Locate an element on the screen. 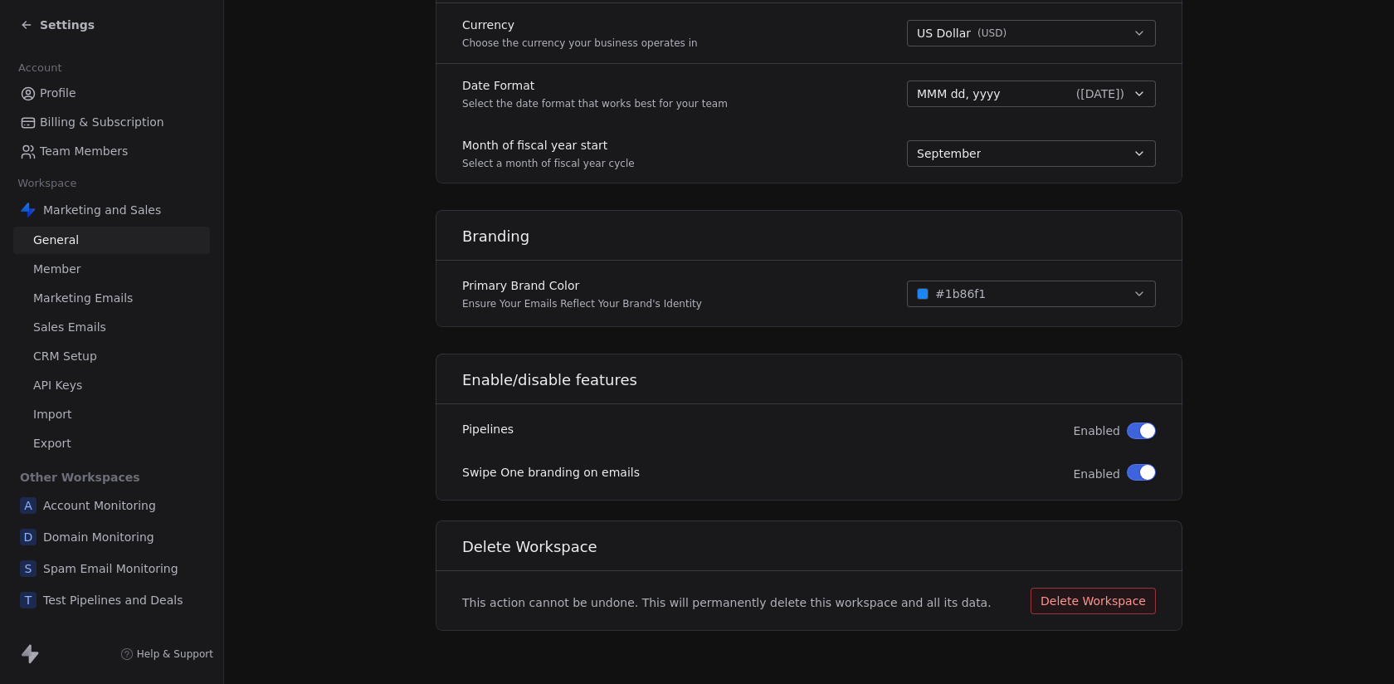 Image resolution: width=1394 pixels, height=684 pixels. a: Help & Support is located at coordinates (167, 654).